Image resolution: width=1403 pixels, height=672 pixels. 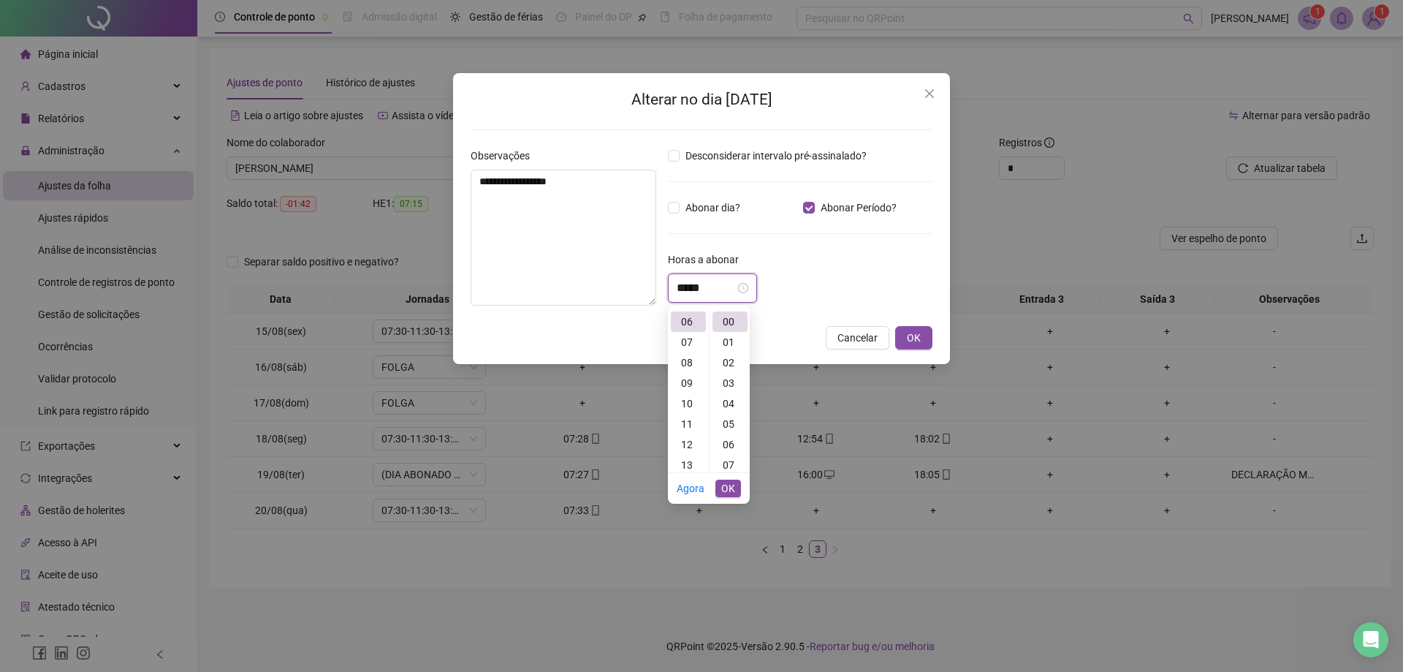 I want to click on div: 04, so click(x=730, y=403).